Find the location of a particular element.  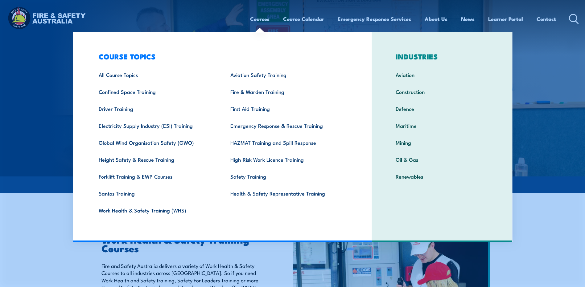

a: Course Calendar is located at coordinates (303, 19).